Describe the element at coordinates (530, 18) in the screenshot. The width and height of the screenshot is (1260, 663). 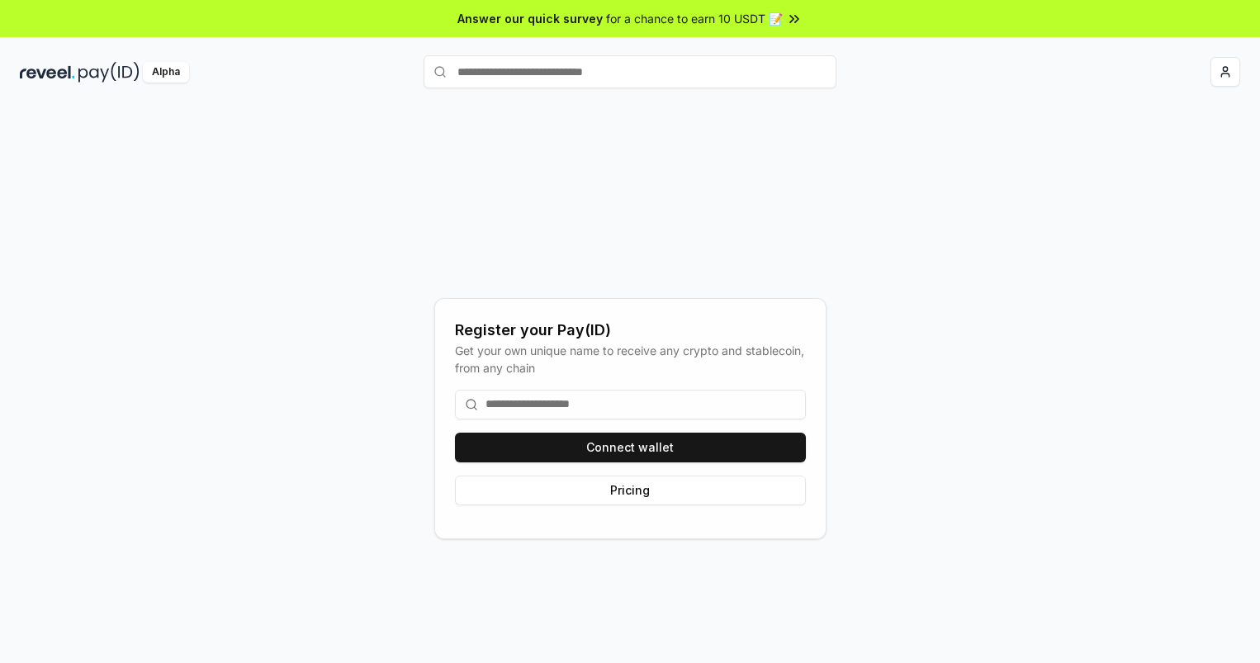
I see `span: Answer our quick survey` at that location.